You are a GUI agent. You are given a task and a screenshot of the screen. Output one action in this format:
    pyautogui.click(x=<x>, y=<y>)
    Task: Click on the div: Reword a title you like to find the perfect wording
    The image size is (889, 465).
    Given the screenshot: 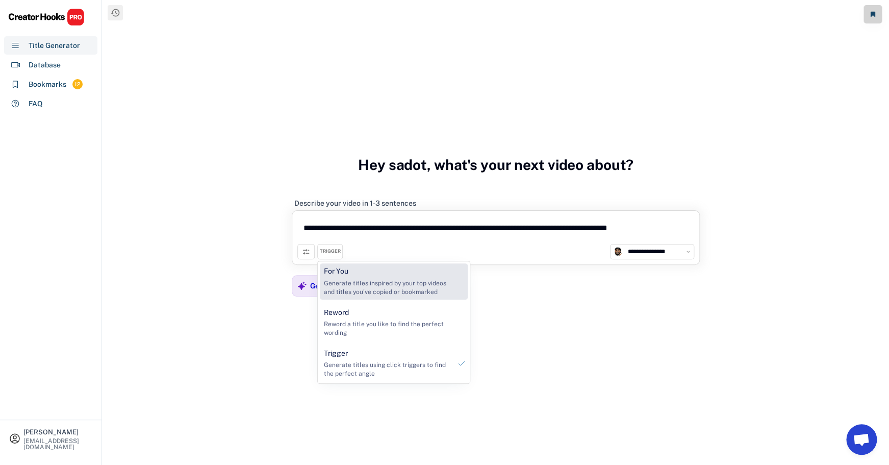 What is the action you would take?
    pyautogui.click(x=387, y=328)
    